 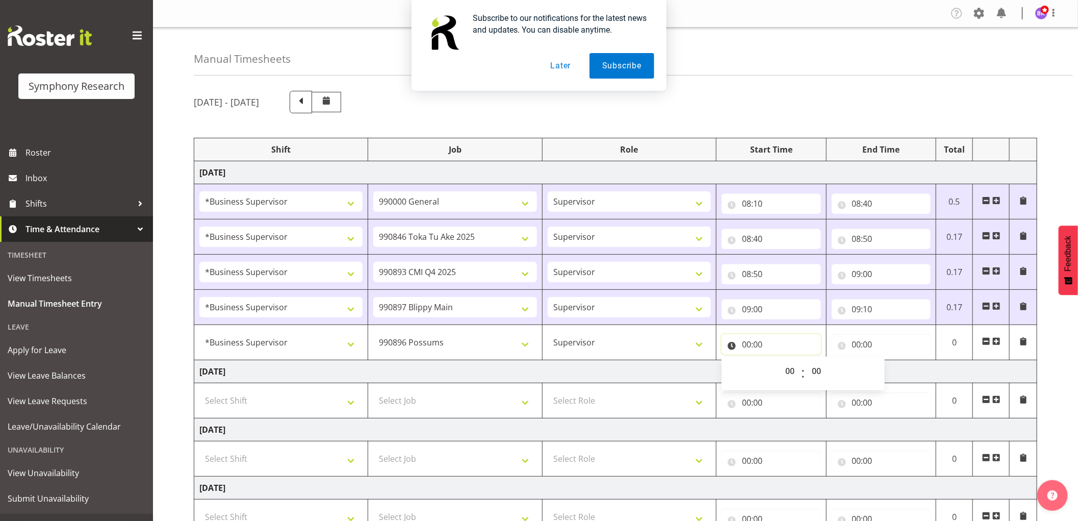 I want to click on button: Later, so click(x=560, y=66).